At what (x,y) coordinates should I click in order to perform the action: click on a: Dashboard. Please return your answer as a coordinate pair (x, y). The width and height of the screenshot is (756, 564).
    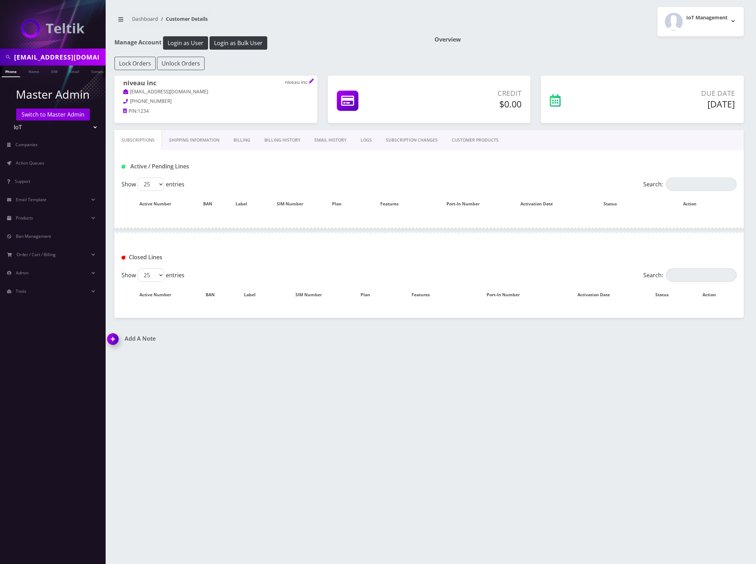
    Looking at the image, I should click on (145, 19).